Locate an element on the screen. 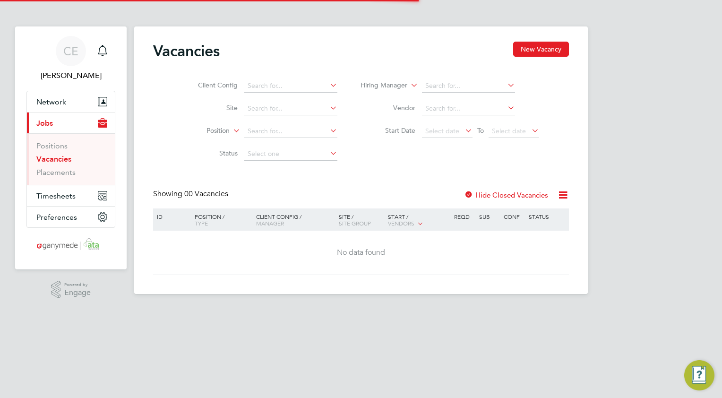 The image size is (722, 398). label: Status is located at coordinates (210, 153).